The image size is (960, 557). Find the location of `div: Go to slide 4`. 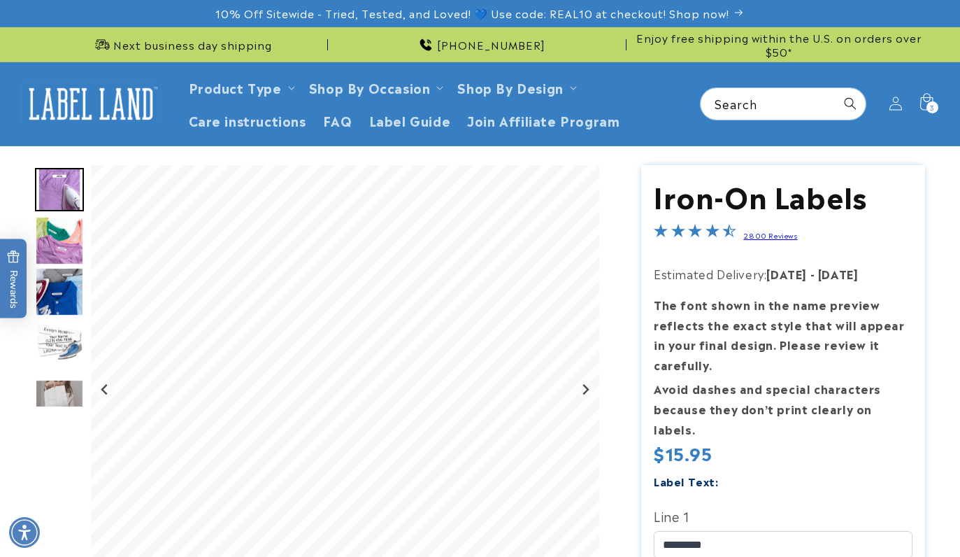

div: Go to slide 4 is located at coordinates (59, 343).